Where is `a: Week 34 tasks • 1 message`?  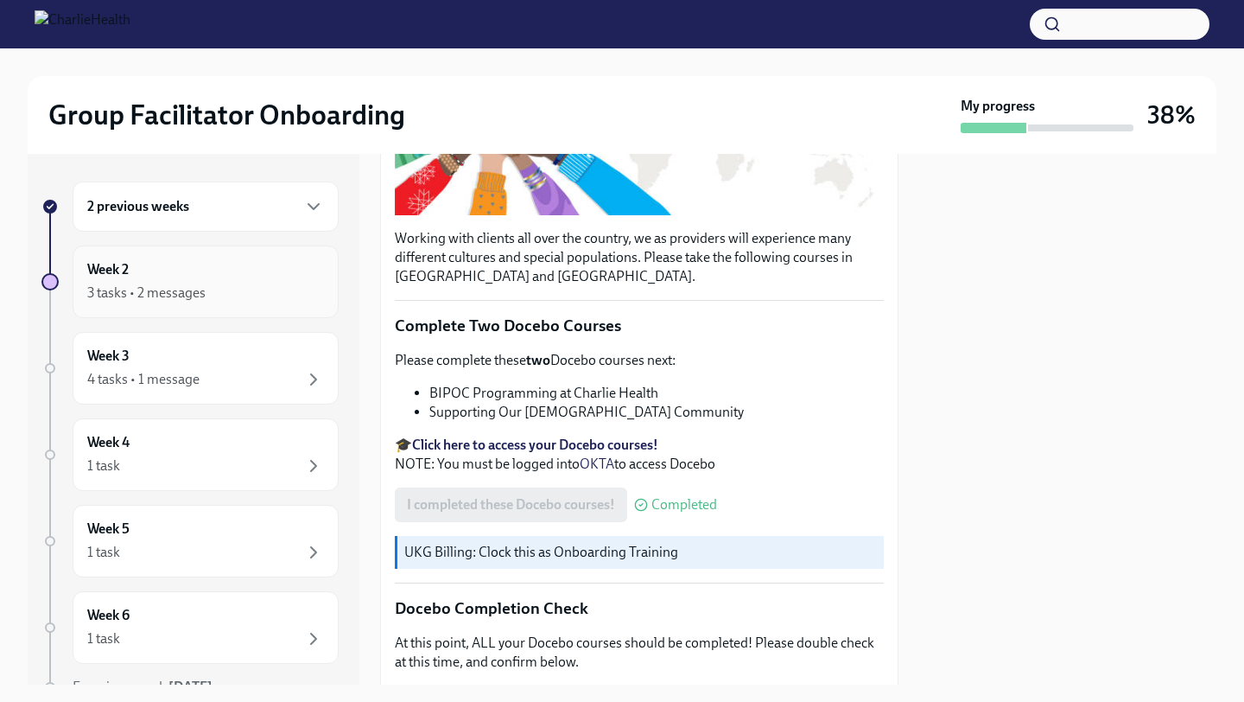
a: Week 34 tasks • 1 message is located at coordinates (190, 368).